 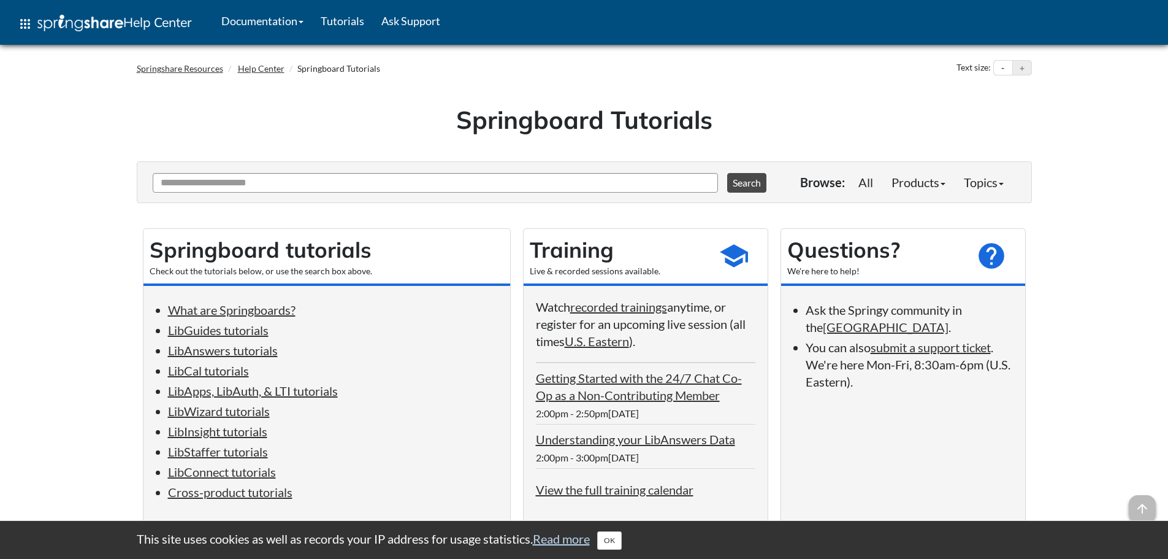 What do you see at coordinates (261, 68) in the screenshot?
I see `a: Help Center` at bounding box center [261, 68].